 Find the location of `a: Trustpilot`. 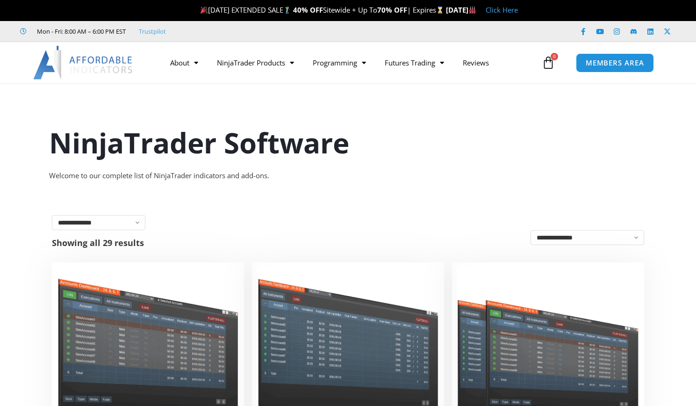

a: Trustpilot is located at coordinates (152, 31).